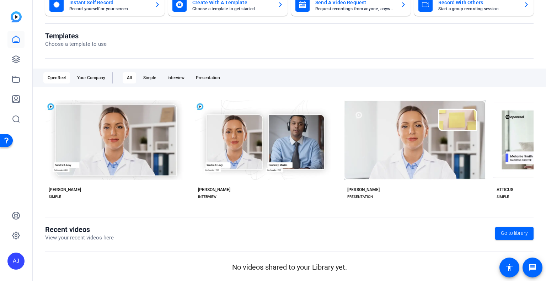 The width and height of the screenshot is (546, 281). What do you see at coordinates (176, 78) in the screenshot?
I see `div: Interview` at bounding box center [176, 78].